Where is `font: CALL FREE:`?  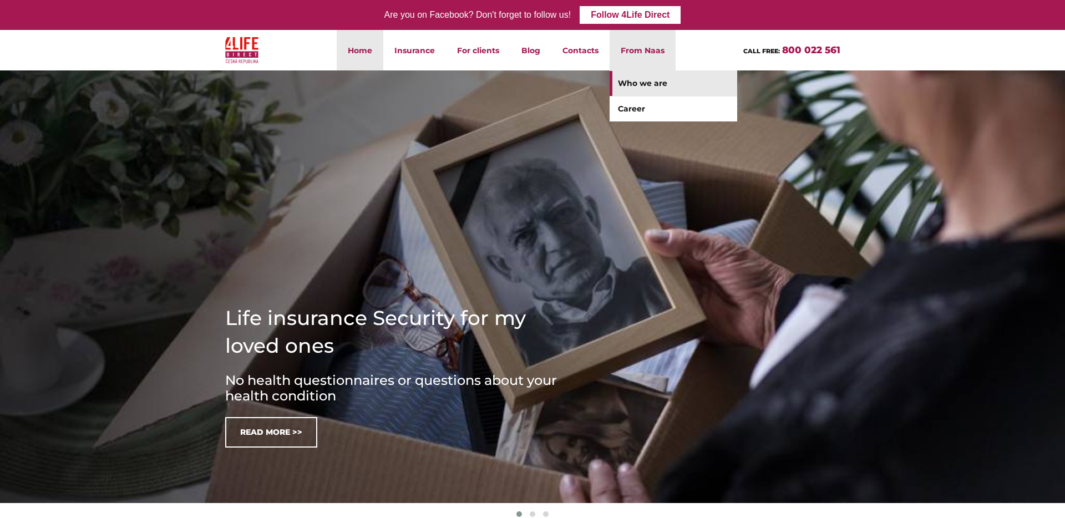 font: CALL FREE: is located at coordinates (762, 51).